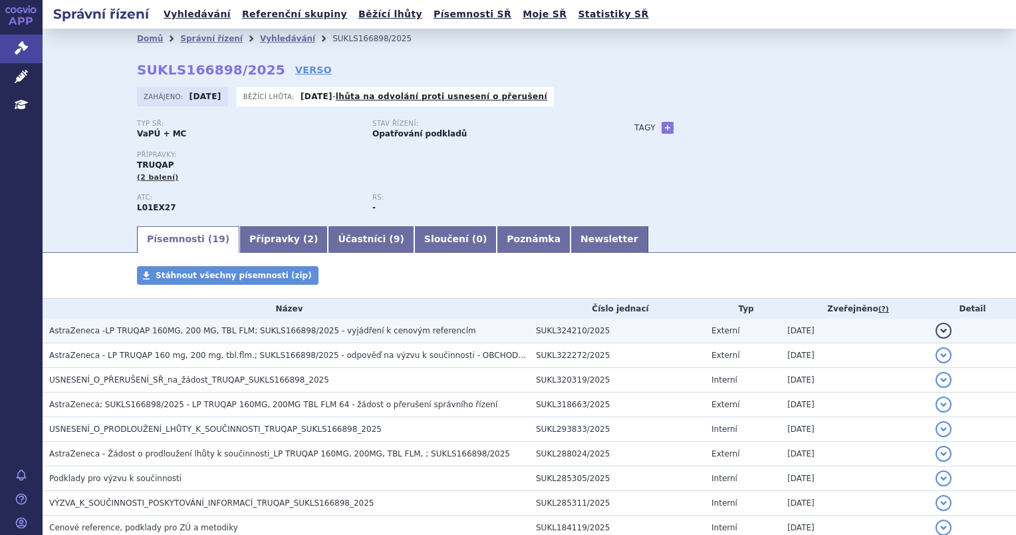 The width and height of the screenshot is (1016, 535). I want to click on span: 2, so click(311, 239).